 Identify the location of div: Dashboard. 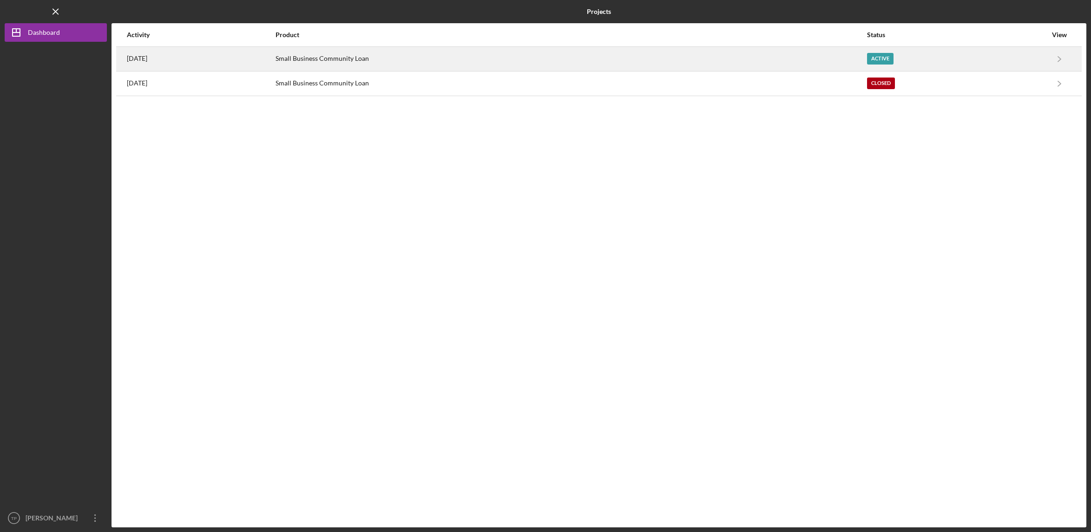
(44, 33).